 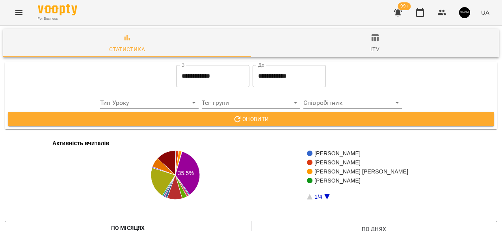 I want to click on span: 99+, so click(x=404, y=6).